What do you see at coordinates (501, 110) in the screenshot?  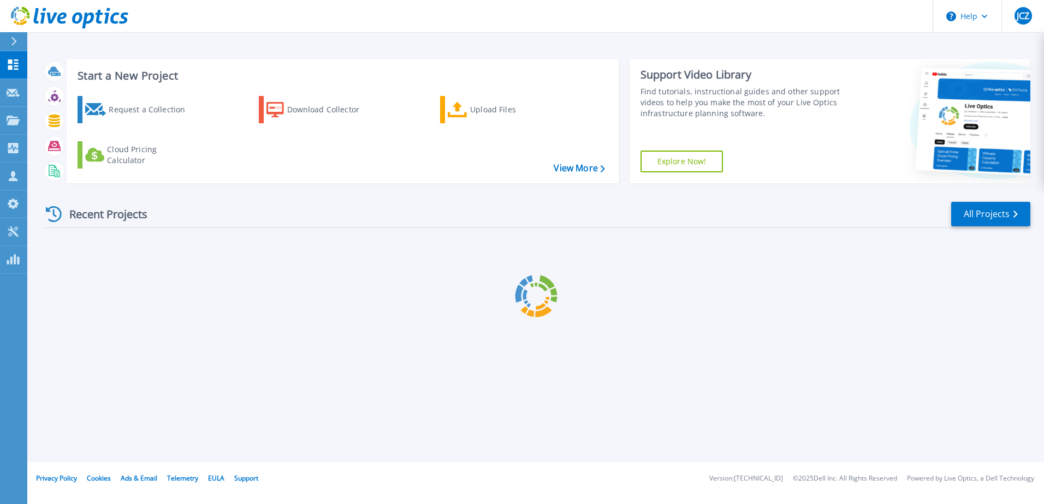 I see `a: Upload Files` at bounding box center [501, 110].